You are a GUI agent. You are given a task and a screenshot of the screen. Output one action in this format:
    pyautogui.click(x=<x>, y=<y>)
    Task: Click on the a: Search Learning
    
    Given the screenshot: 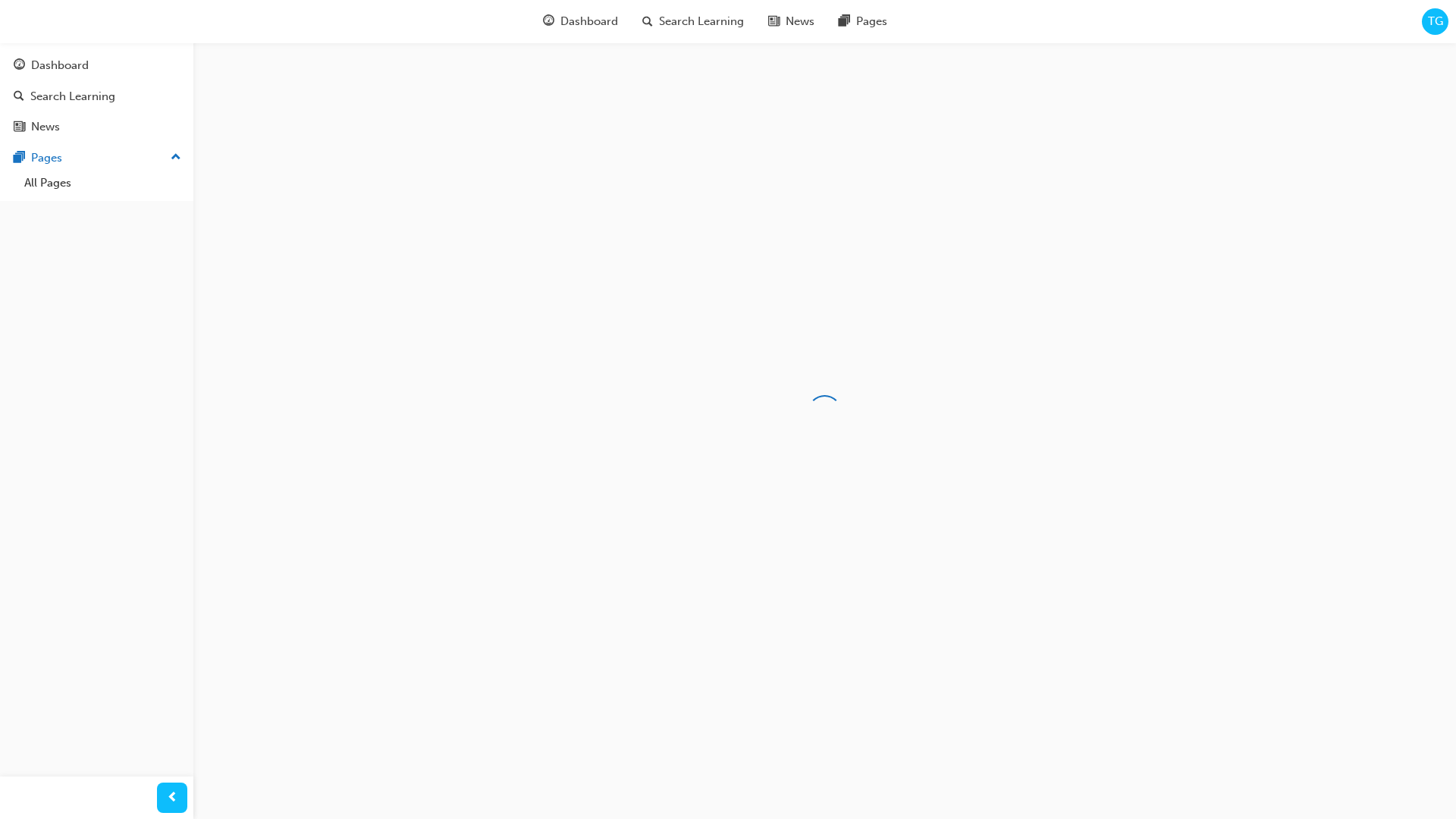 What is the action you would take?
    pyautogui.click(x=96, y=96)
    